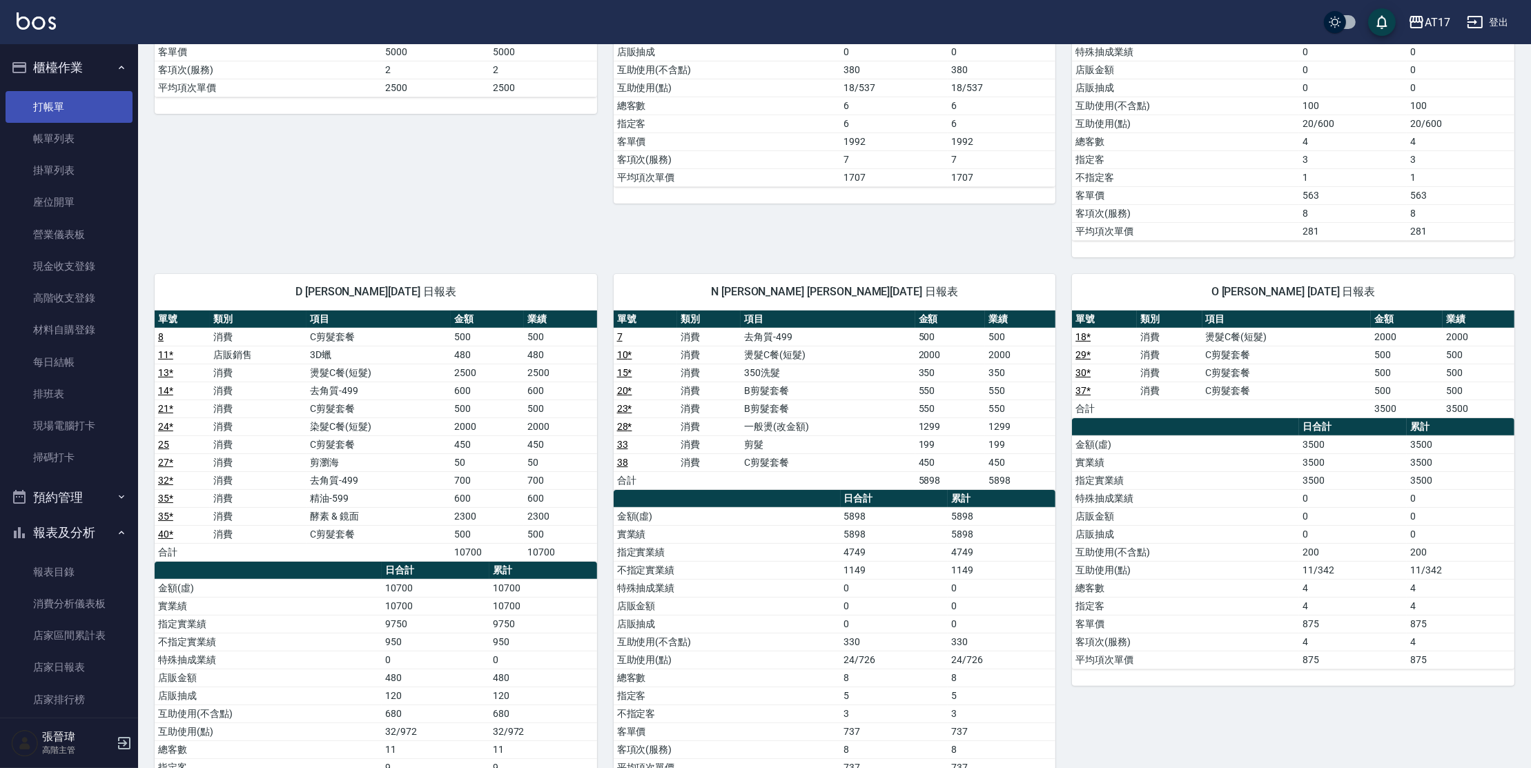 Image resolution: width=1531 pixels, height=768 pixels. I want to click on td: 4, so click(1353, 606).